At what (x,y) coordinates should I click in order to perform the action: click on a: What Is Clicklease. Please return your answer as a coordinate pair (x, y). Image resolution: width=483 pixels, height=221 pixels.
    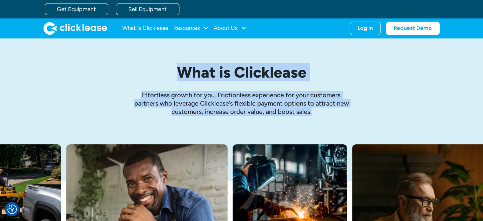
    Looking at the image, I should click on (145, 28).